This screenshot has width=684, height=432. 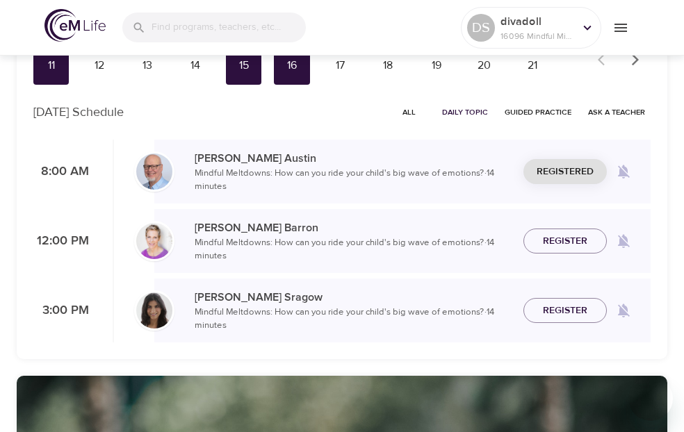 I want to click on div: 22, so click(x=581, y=65).